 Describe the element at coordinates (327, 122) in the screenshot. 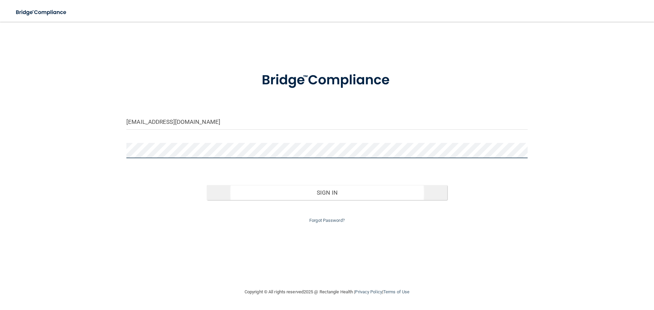

I see `input: Email` at that location.